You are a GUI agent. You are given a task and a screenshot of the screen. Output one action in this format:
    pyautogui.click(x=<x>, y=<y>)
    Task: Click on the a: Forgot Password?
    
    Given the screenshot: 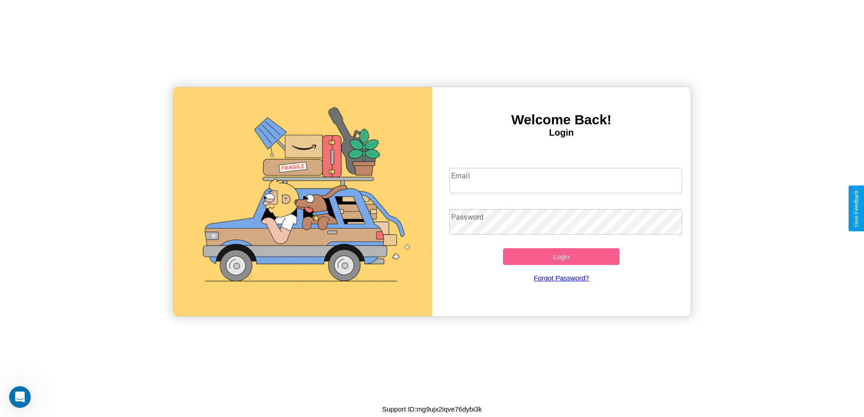 What is the action you would take?
    pyautogui.click(x=561, y=278)
    